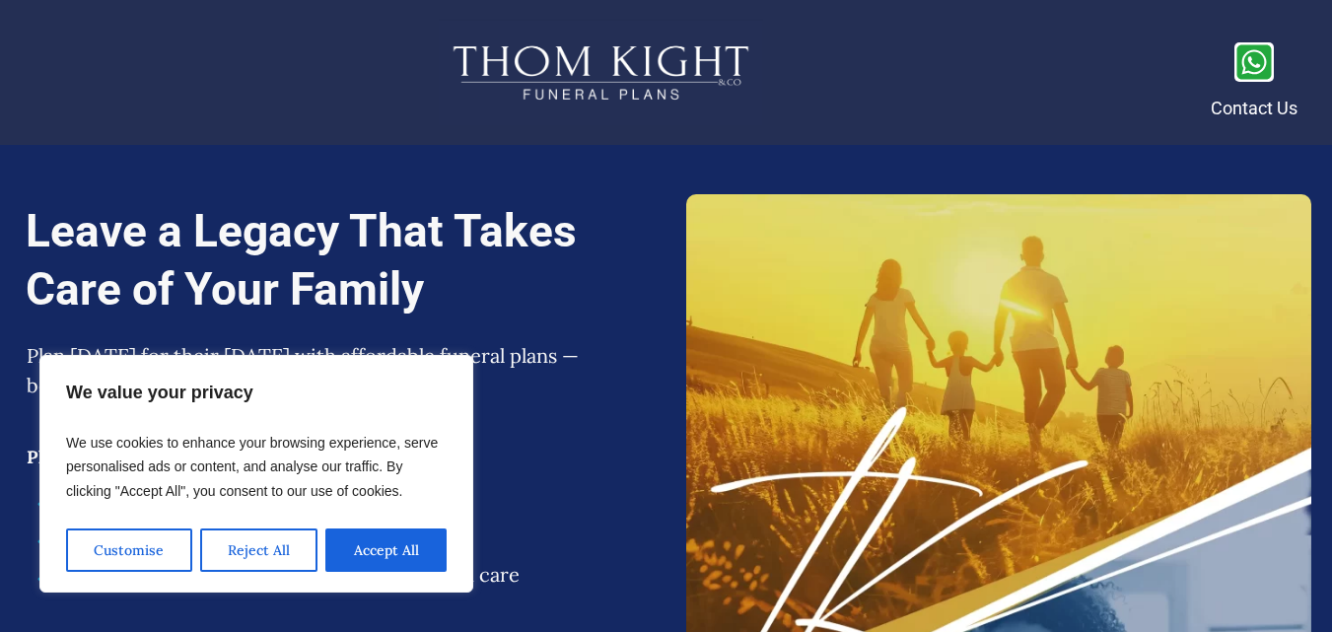 Image resolution: width=1332 pixels, height=632 pixels. I want to click on button: Reject All, so click(259, 550).